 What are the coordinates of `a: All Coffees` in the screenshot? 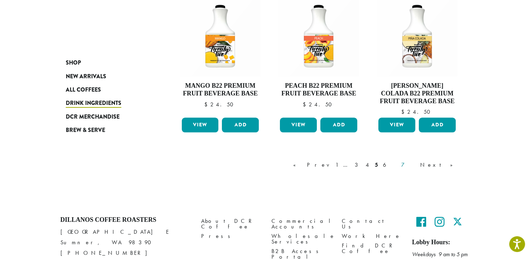 It's located at (108, 90).